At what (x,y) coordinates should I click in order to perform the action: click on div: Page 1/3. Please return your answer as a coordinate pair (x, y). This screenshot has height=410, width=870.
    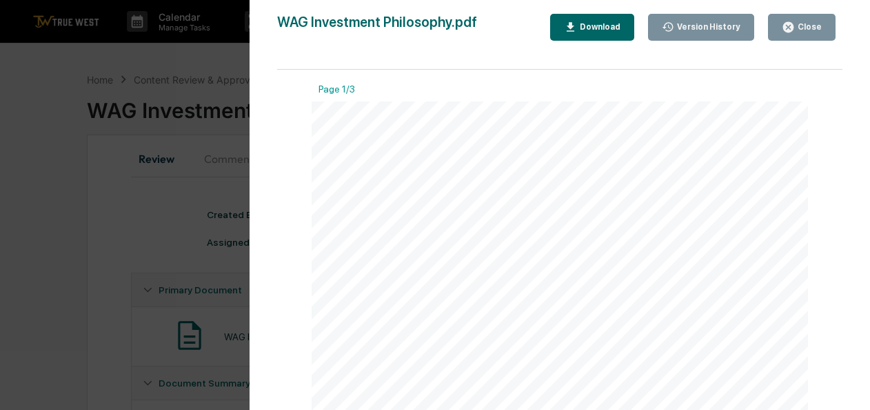
    Looking at the image, I should click on (560, 92).